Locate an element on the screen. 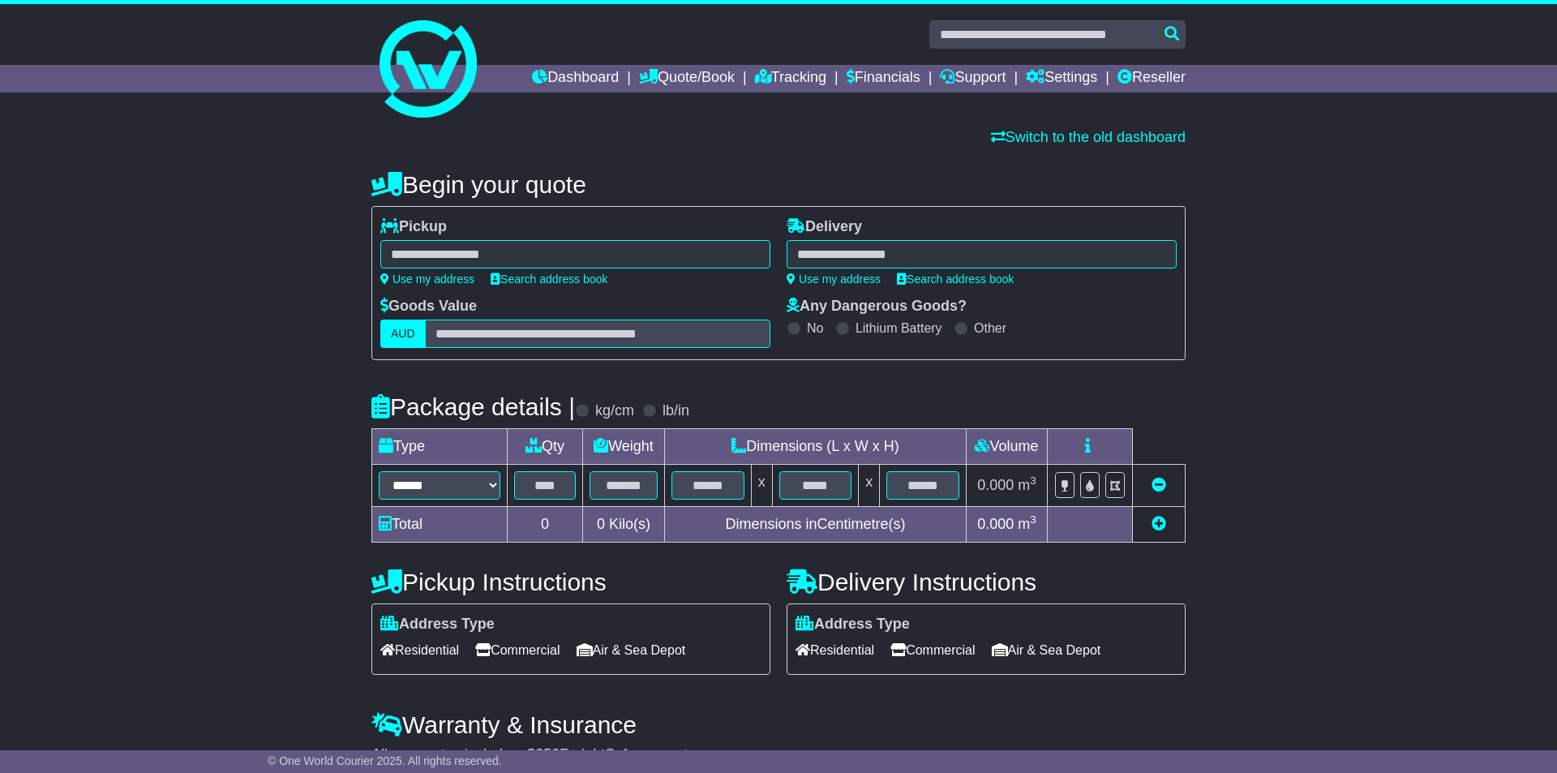 The height and width of the screenshot is (773, 1557). a: Settings is located at coordinates (1061, 79).